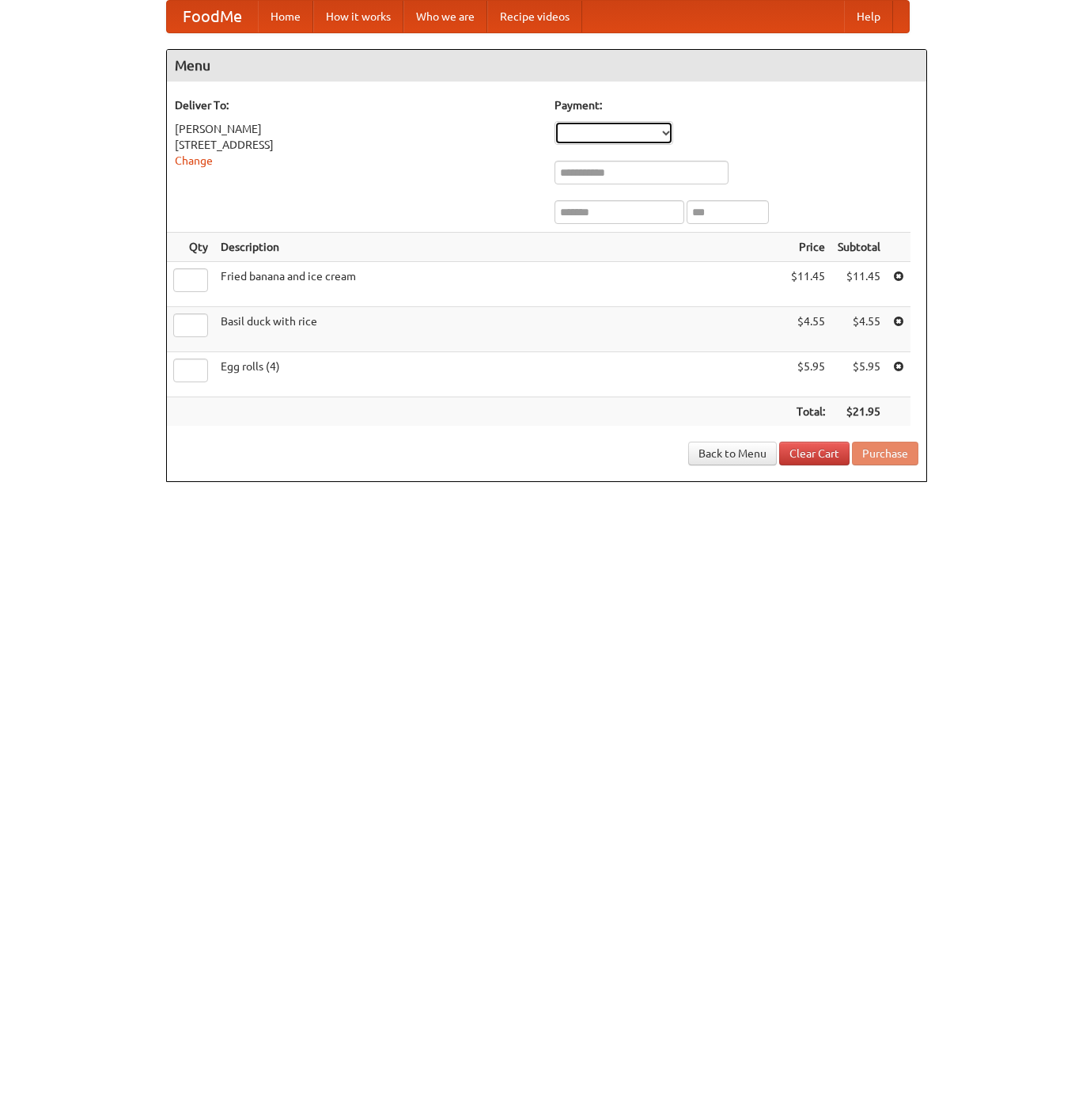  What do you see at coordinates (357, 106) in the screenshot?
I see `h5: Deliver To:` at bounding box center [357, 106].